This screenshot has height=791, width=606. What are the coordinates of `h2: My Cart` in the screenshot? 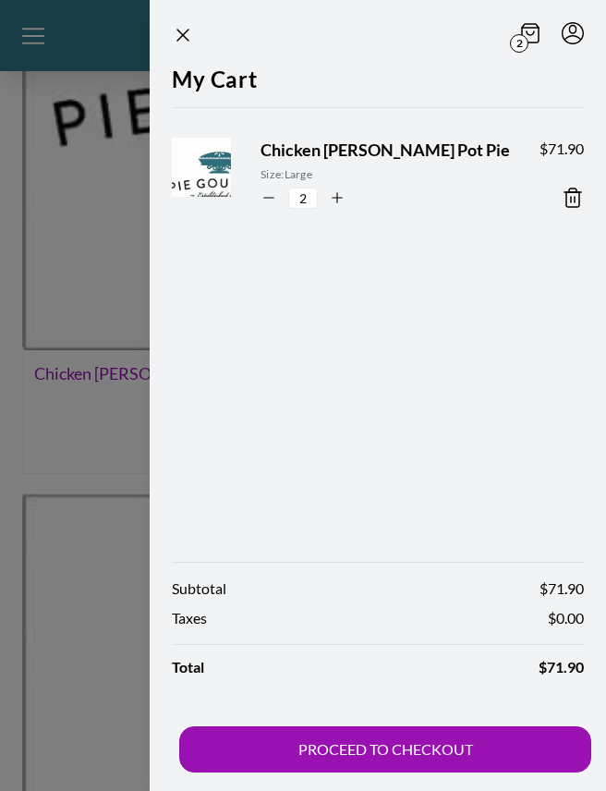 It's located at (378, 85).